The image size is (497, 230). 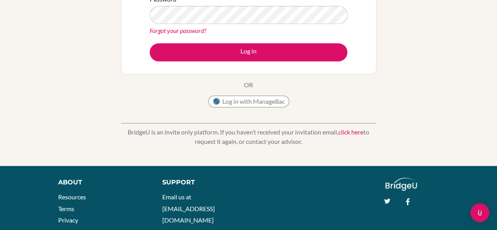 What do you see at coordinates (480, 213) in the screenshot?
I see `div: Open Intercom Messenger` at bounding box center [480, 213].